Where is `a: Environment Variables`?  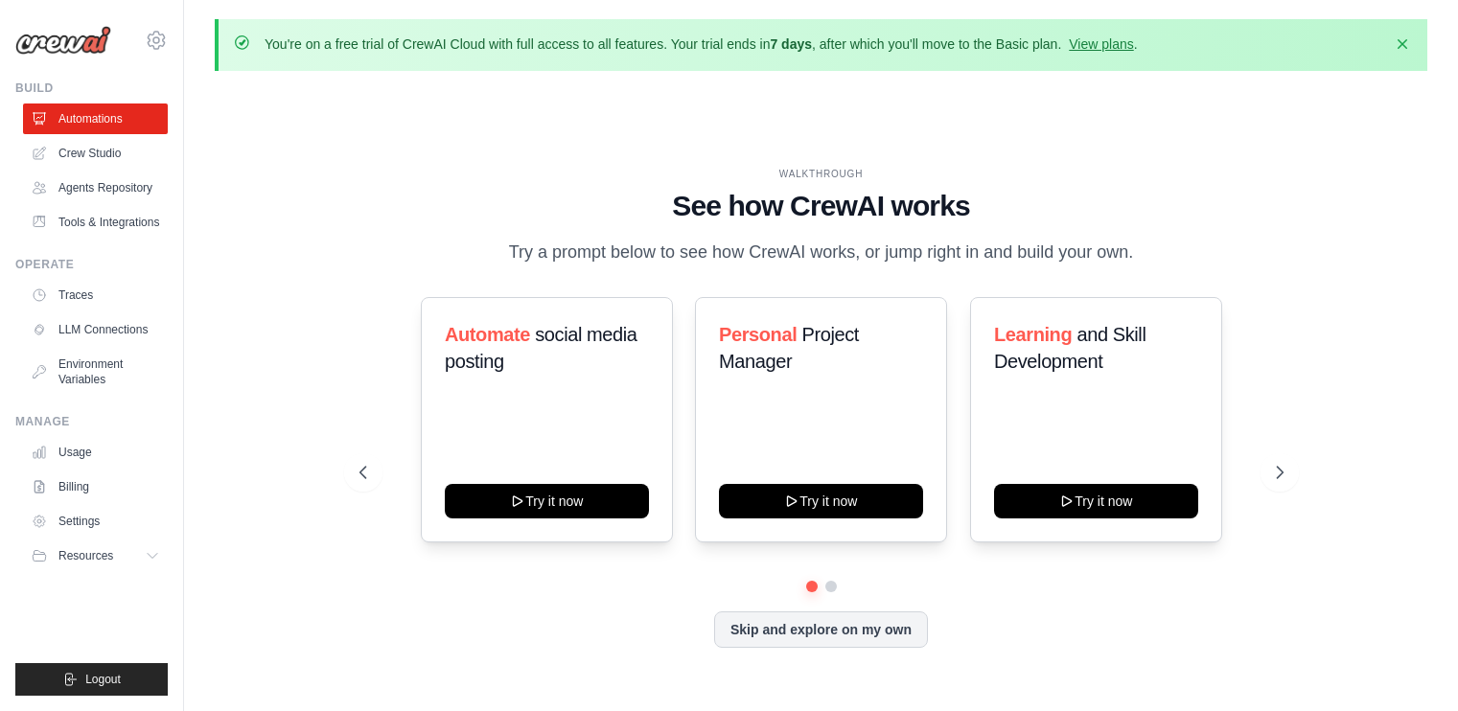 a: Environment Variables is located at coordinates (95, 372).